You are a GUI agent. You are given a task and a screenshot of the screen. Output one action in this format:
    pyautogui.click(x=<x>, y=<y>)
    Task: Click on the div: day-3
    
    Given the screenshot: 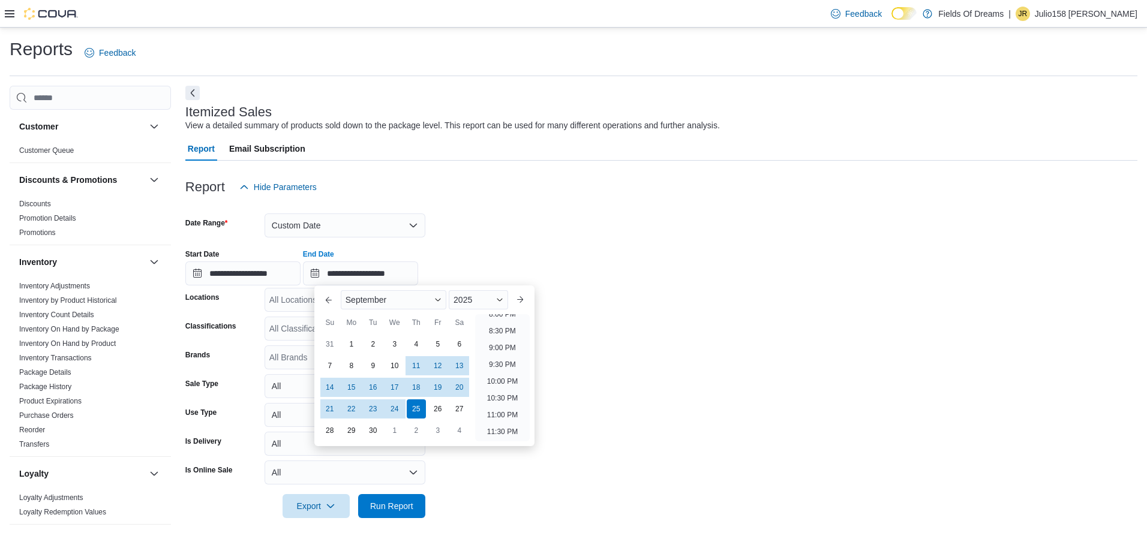 What is the action you would take?
    pyautogui.click(x=438, y=431)
    